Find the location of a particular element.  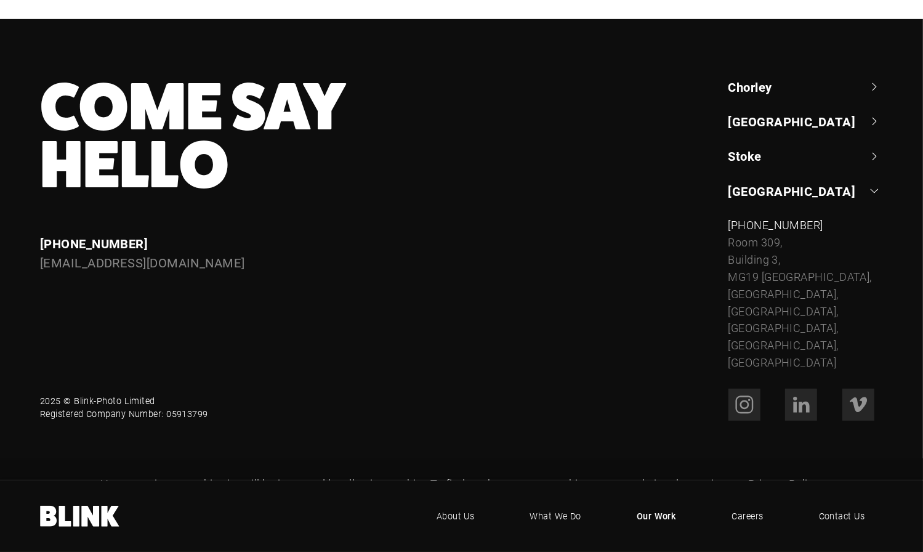

span: Contact Us is located at coordinates (841, 516).